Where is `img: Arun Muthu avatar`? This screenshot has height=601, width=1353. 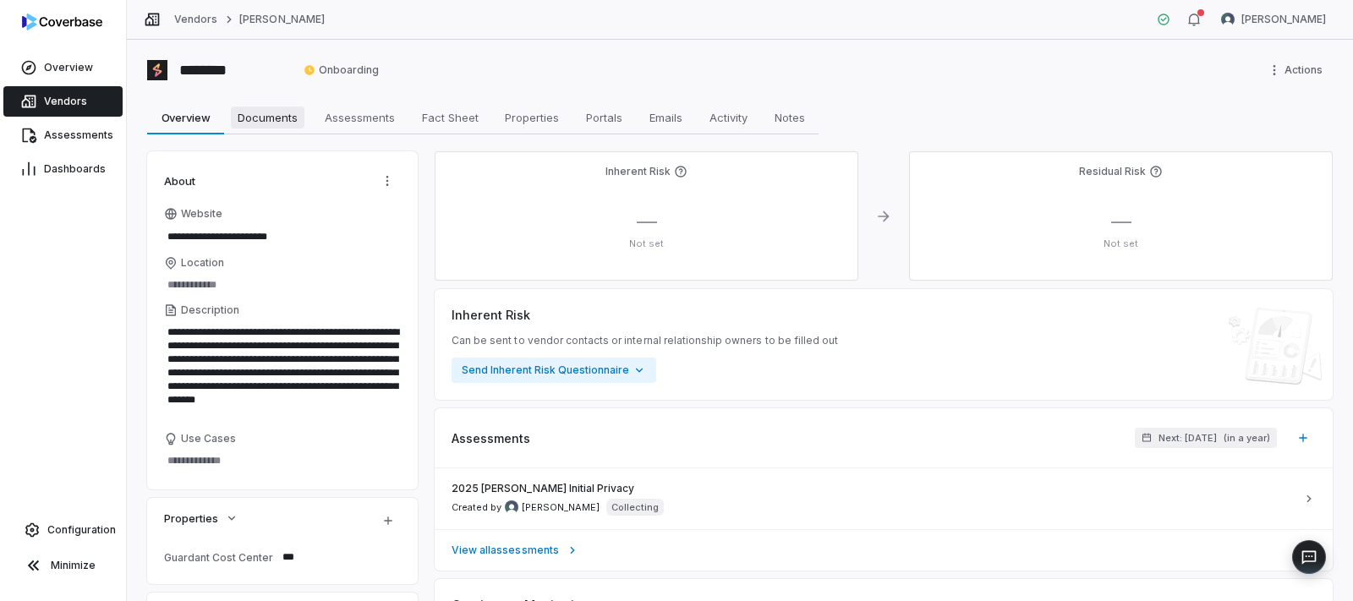 img: Arun Muthu avatar is located at coordinates (1228, 19).